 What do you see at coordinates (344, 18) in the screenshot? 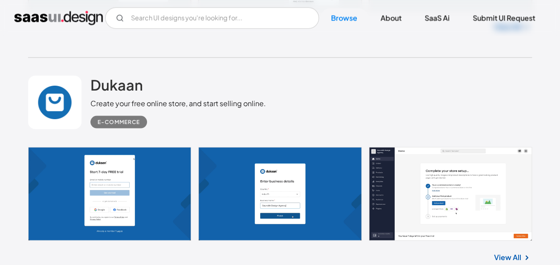
I see `a: Browse` at bounding box center [344, 18].